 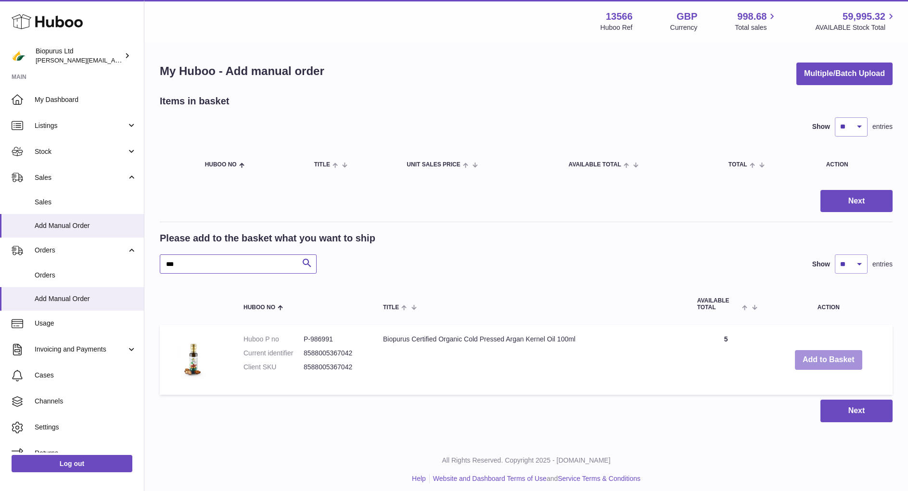 What do you see at coordinates (86, 323) in the screenshot?
I see `span: Usage` at bounding box center [86, 323].